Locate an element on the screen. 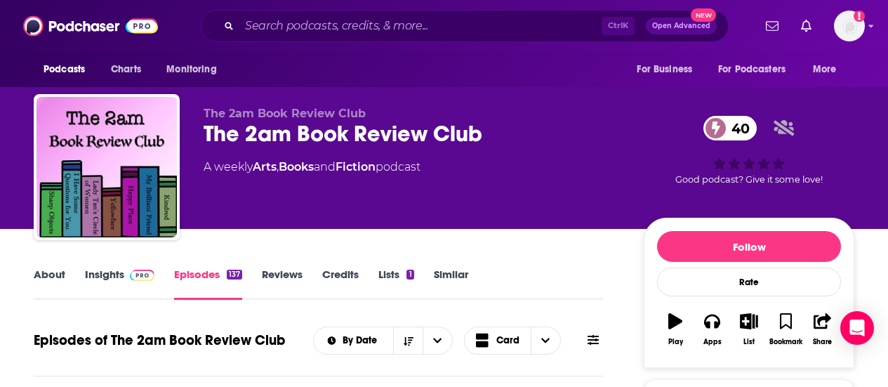  button: Choose View is located at coordinates (513, 341).